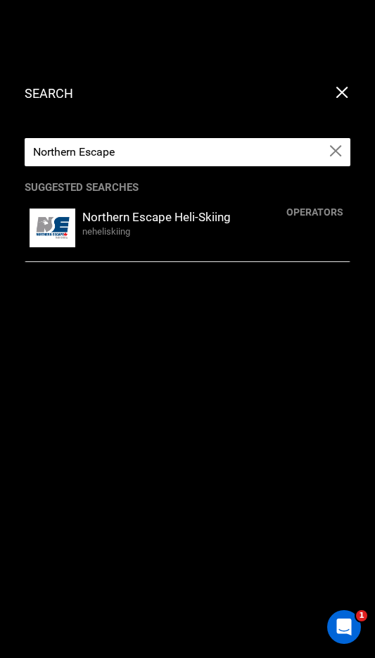 This screenshot has height=658, width=375. I want to click on span: 1, so click(362, 615).